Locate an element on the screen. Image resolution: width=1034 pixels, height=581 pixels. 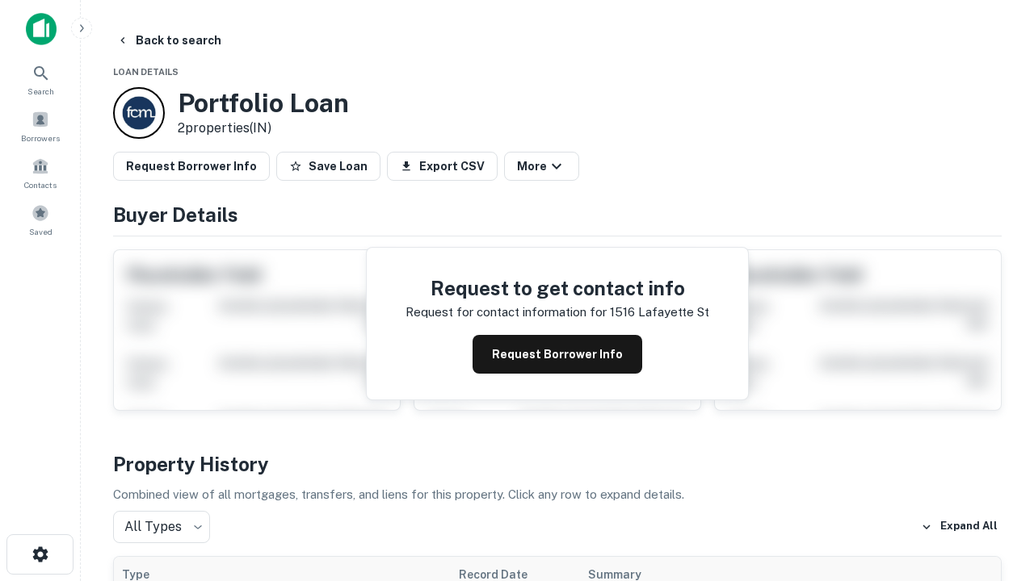
h3: Portfolio Loan is located at coordinates (263, 103).